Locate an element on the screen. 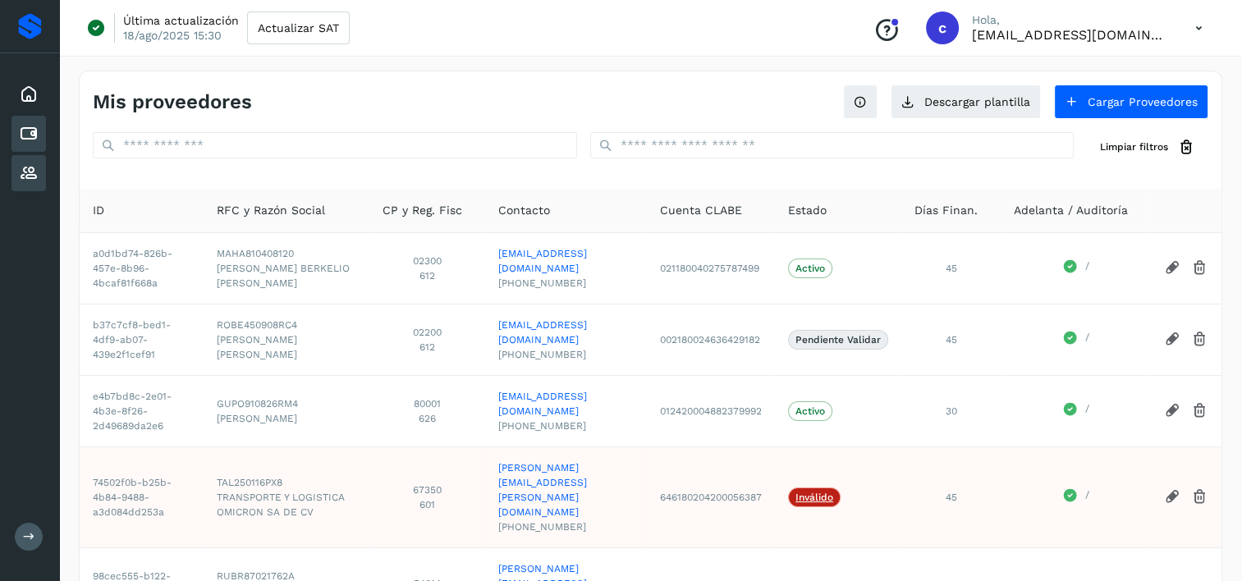  button: Cargar Proveedores is located at coordinates (1131, 102).